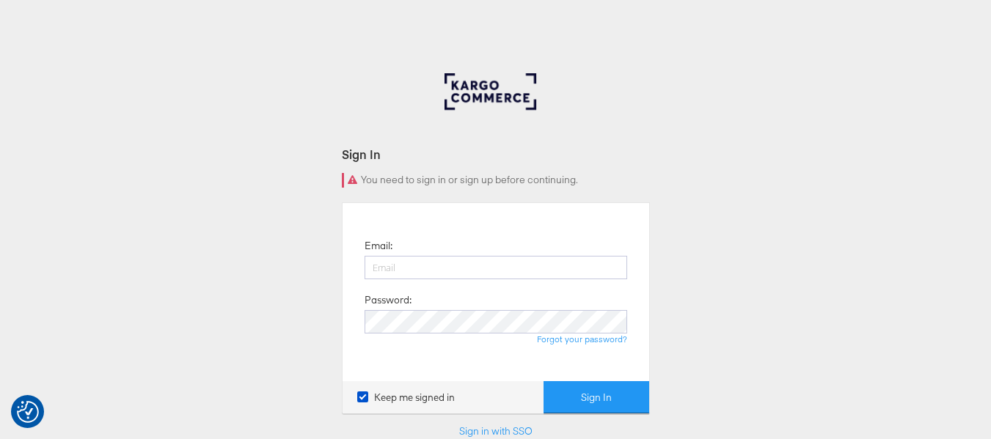 The width and height of the screenshot is (991, 439). Describe the element at coordinates (378, 246) in the screenshot. I see `label: Email:` at that location.